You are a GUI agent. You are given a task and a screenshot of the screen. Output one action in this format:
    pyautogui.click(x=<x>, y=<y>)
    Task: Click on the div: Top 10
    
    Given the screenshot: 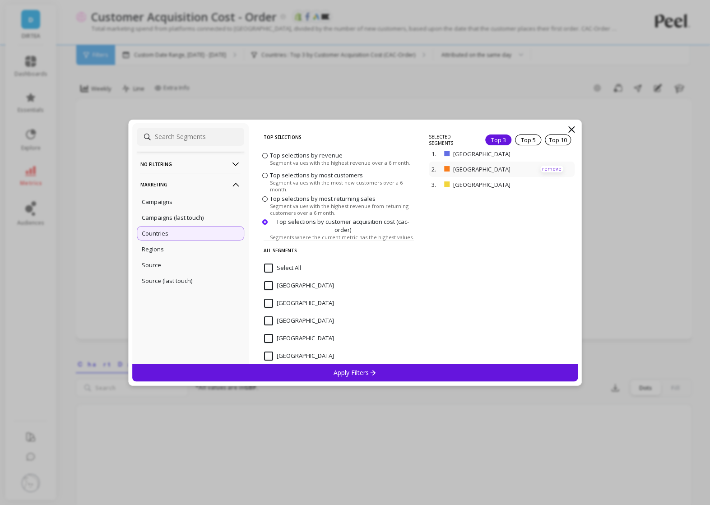 What is the action you would take?
    pyautogui.click(x=558, y=140)
    